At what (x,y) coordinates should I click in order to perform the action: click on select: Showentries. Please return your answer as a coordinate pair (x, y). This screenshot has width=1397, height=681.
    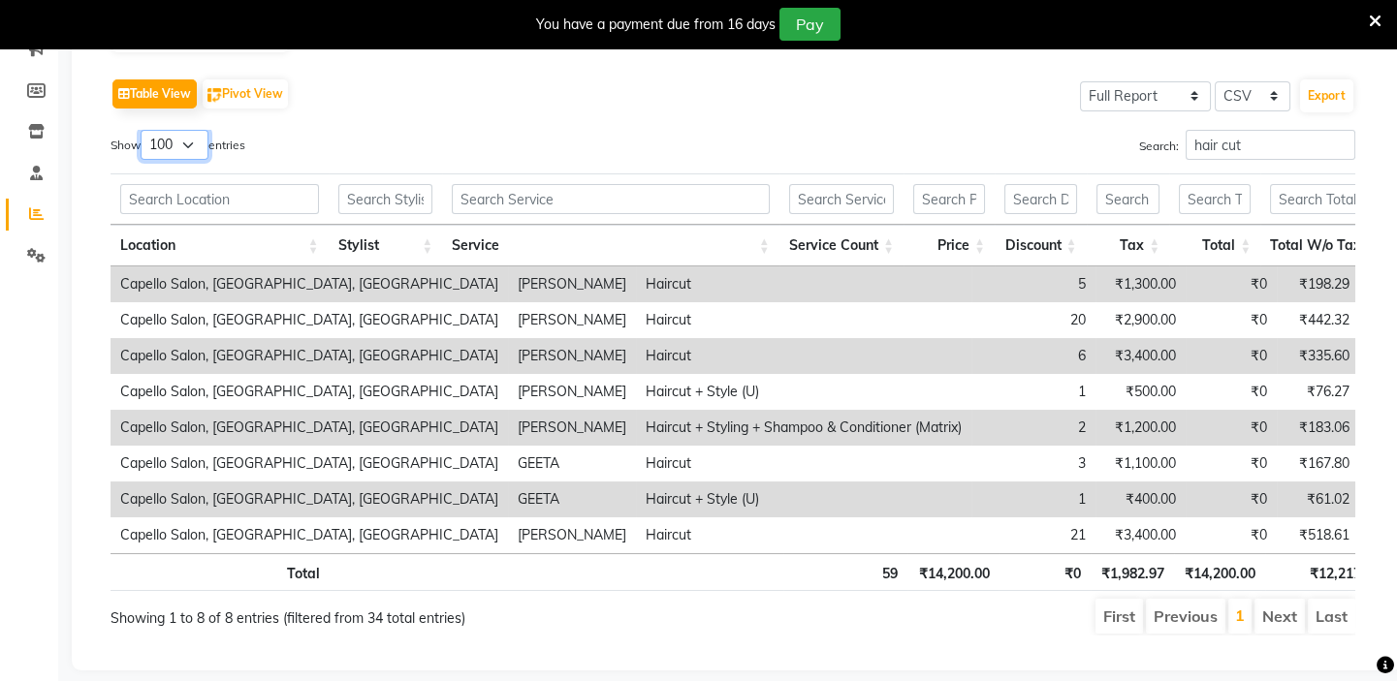
    Looking at the image, I should click on (174, 144).